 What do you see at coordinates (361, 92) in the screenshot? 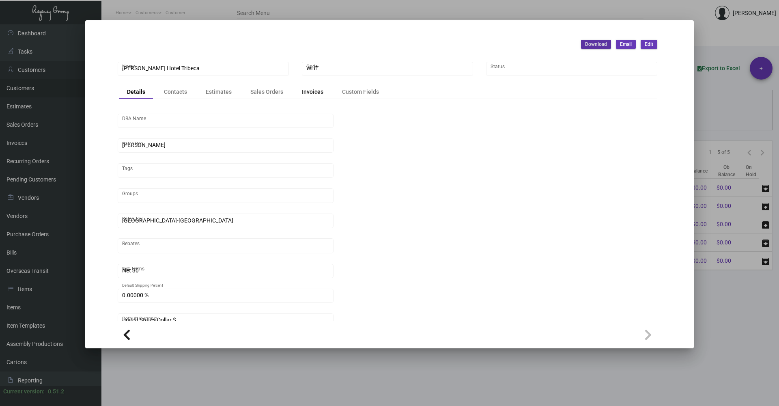
I see `div: Custom Fields` at bounding box center [361, 92].